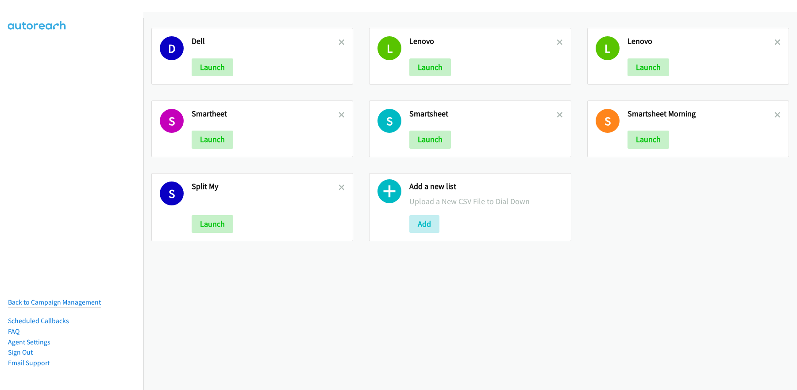 This screenshot has width=797, height=390. What do you see at coordinates (14, 331) in the screenshot?
I see `a: FAQ` at bounding box center [14, 331].